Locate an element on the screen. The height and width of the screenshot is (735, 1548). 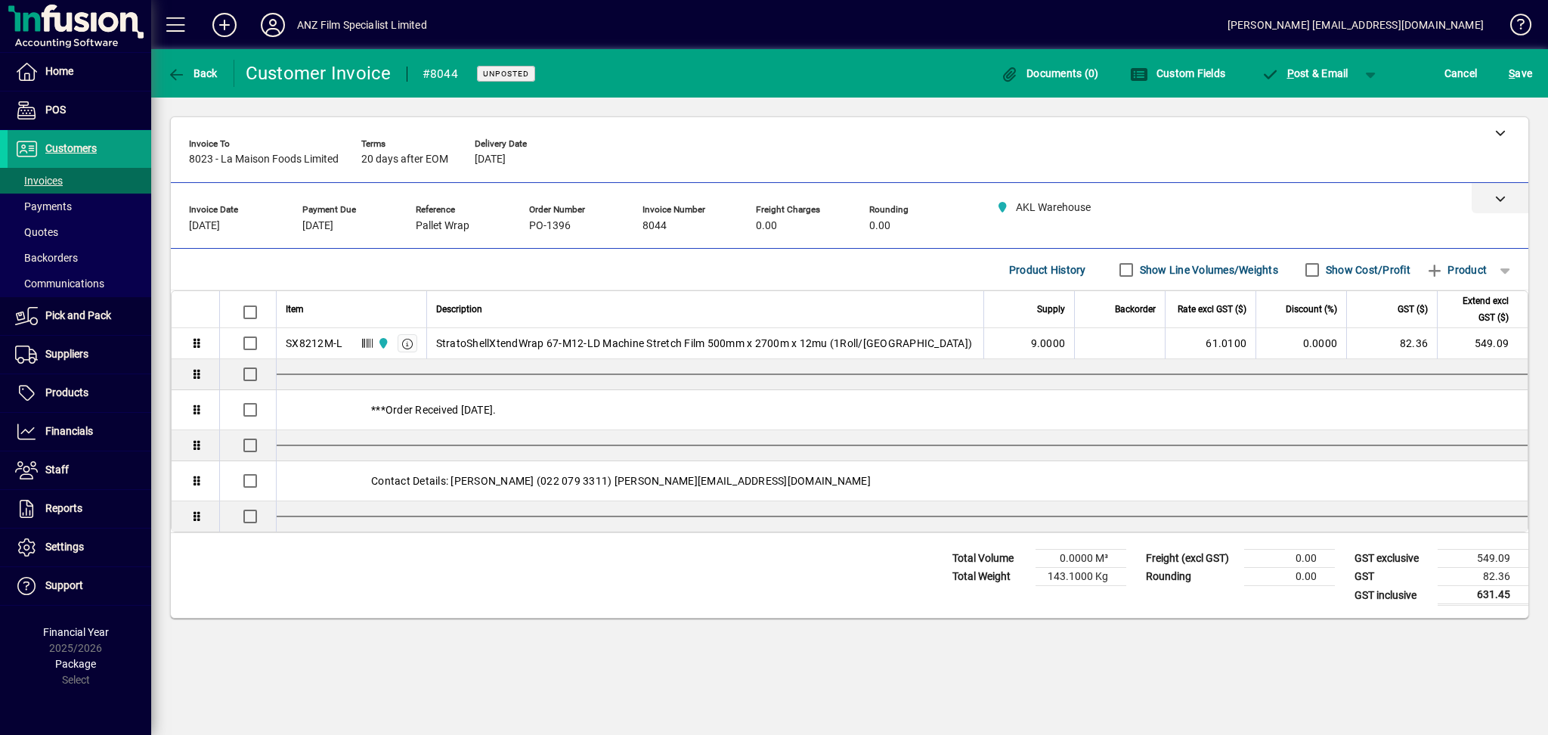
span: PO-1396 is located at coordinates (549, 226).